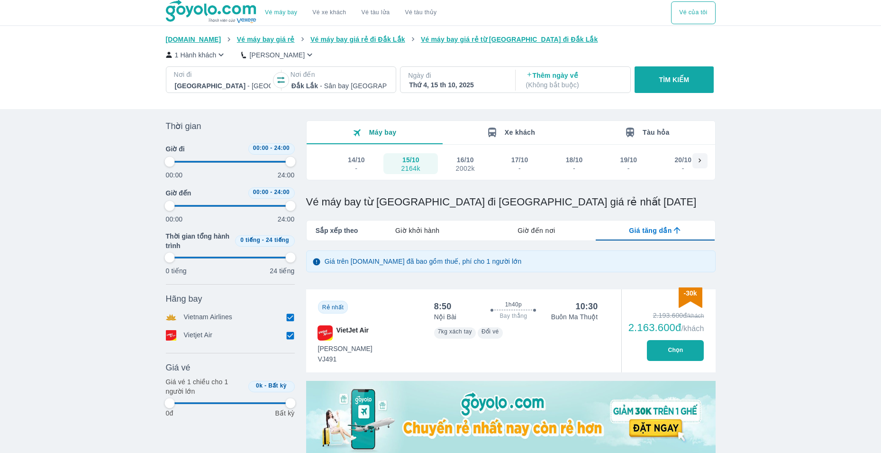 This screenshot has height=453, width=881. I want to click on div: 14/10, so click(356, 160).